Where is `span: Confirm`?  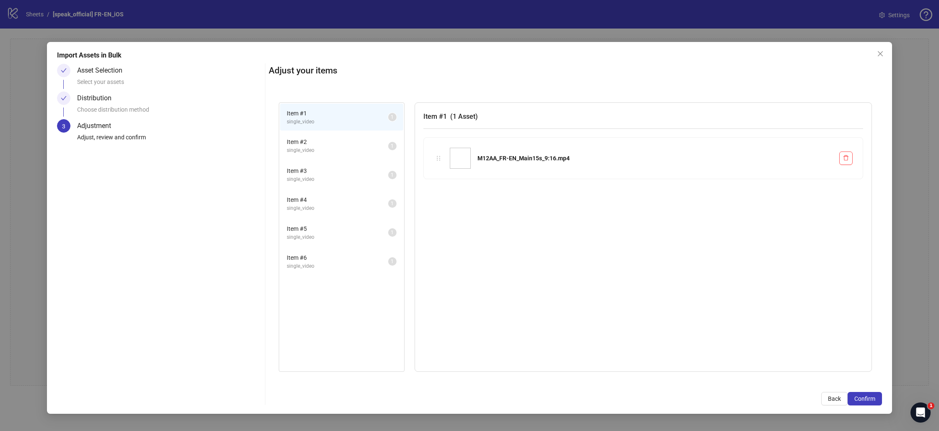 span: Confirm is located at coordinates (865, 398).